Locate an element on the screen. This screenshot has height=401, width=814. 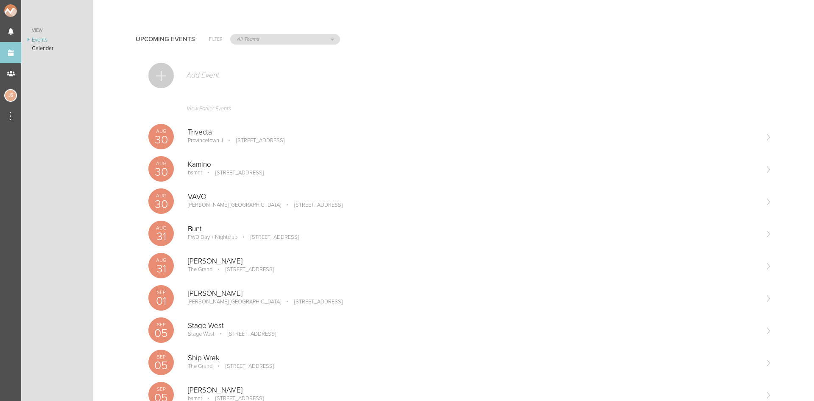
p: Add Event is located at coordinates (202, 75).